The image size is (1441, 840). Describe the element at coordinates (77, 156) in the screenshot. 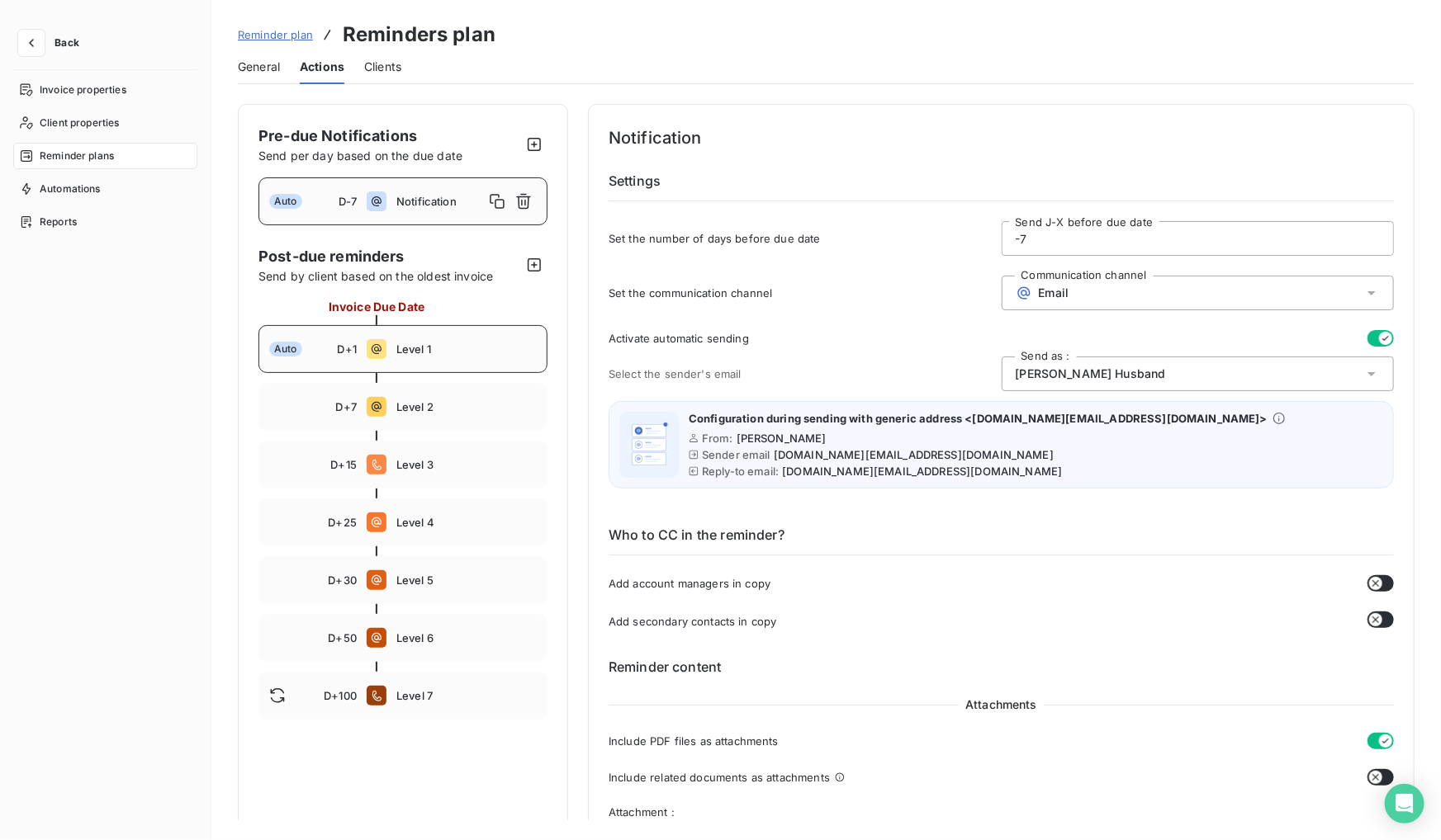

I see `span: Reminder plans` at that location.